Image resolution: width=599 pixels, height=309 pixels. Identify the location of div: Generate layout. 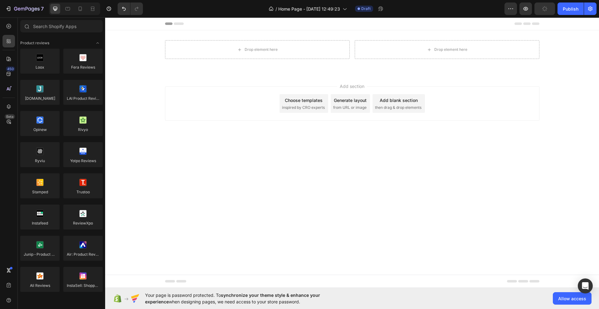
(245, 83).